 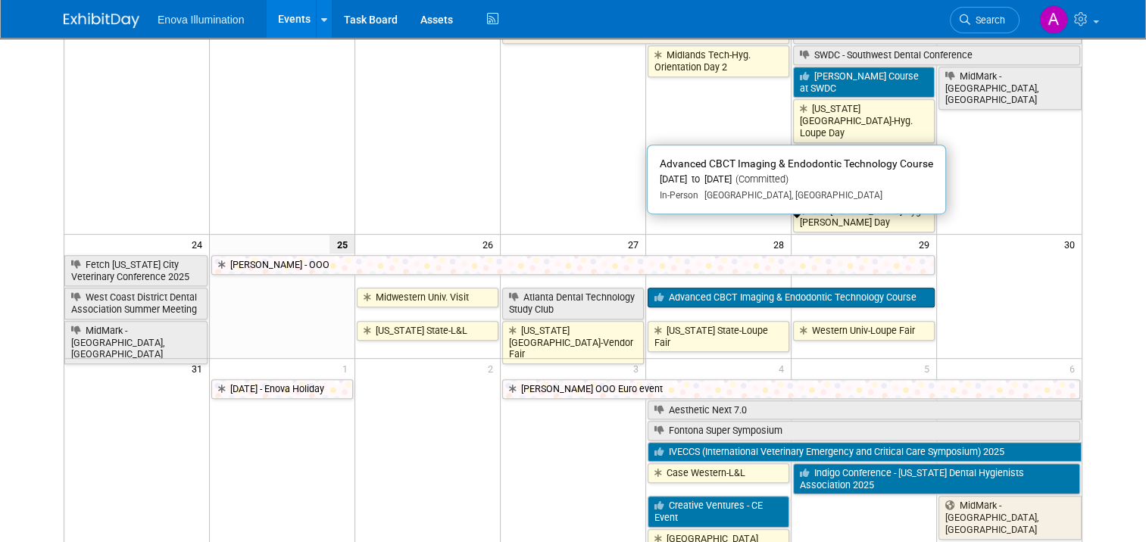 I want to click on a: Midlands Tech-Hyg. Orientation Day 2, so click(x=718, y=61).